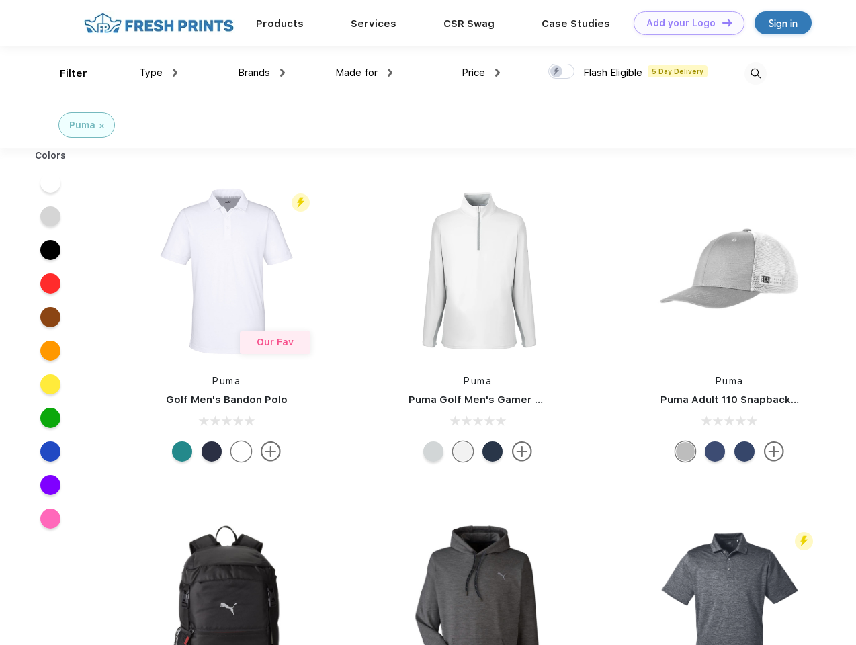 This screenshot has width=856, height=645. I want to click on span: Our Fav, so click(275, 342).